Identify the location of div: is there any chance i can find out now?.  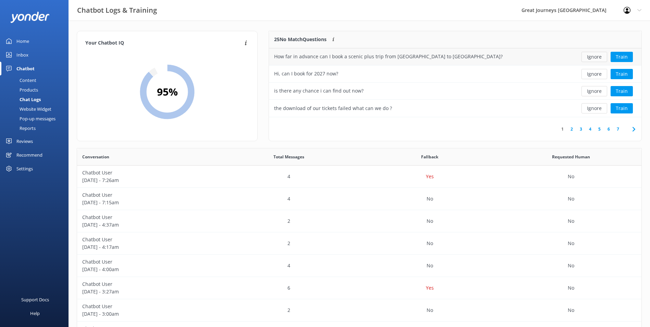
(319, 91).